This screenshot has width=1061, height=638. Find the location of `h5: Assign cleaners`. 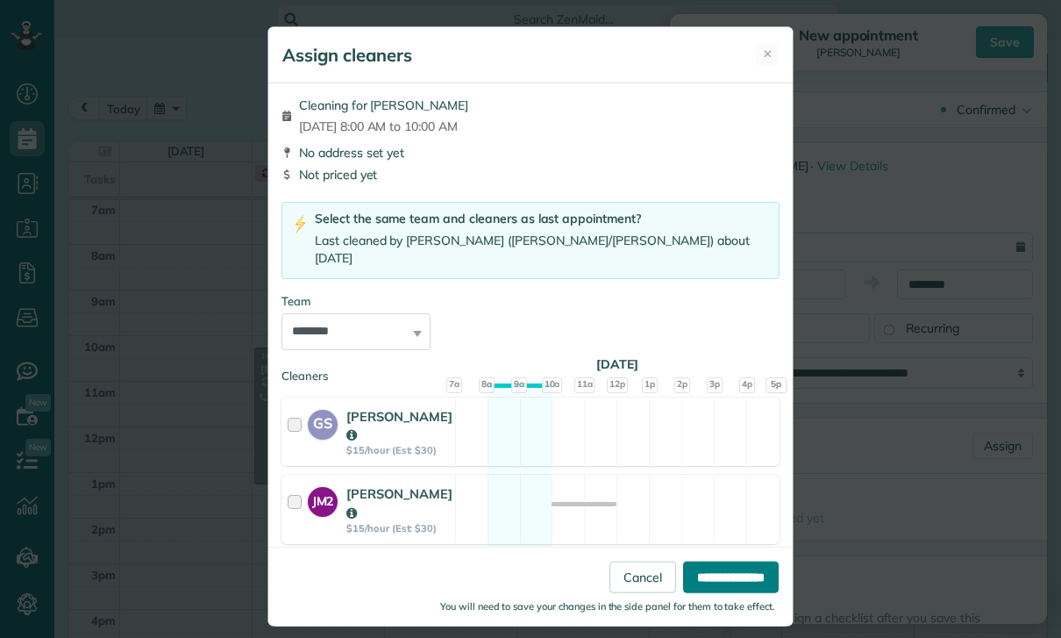

h5: Assign cleaners is located at coordinates (347, 55).